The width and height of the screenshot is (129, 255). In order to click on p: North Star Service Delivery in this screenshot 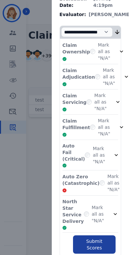, I will do `click(73, 211)`.